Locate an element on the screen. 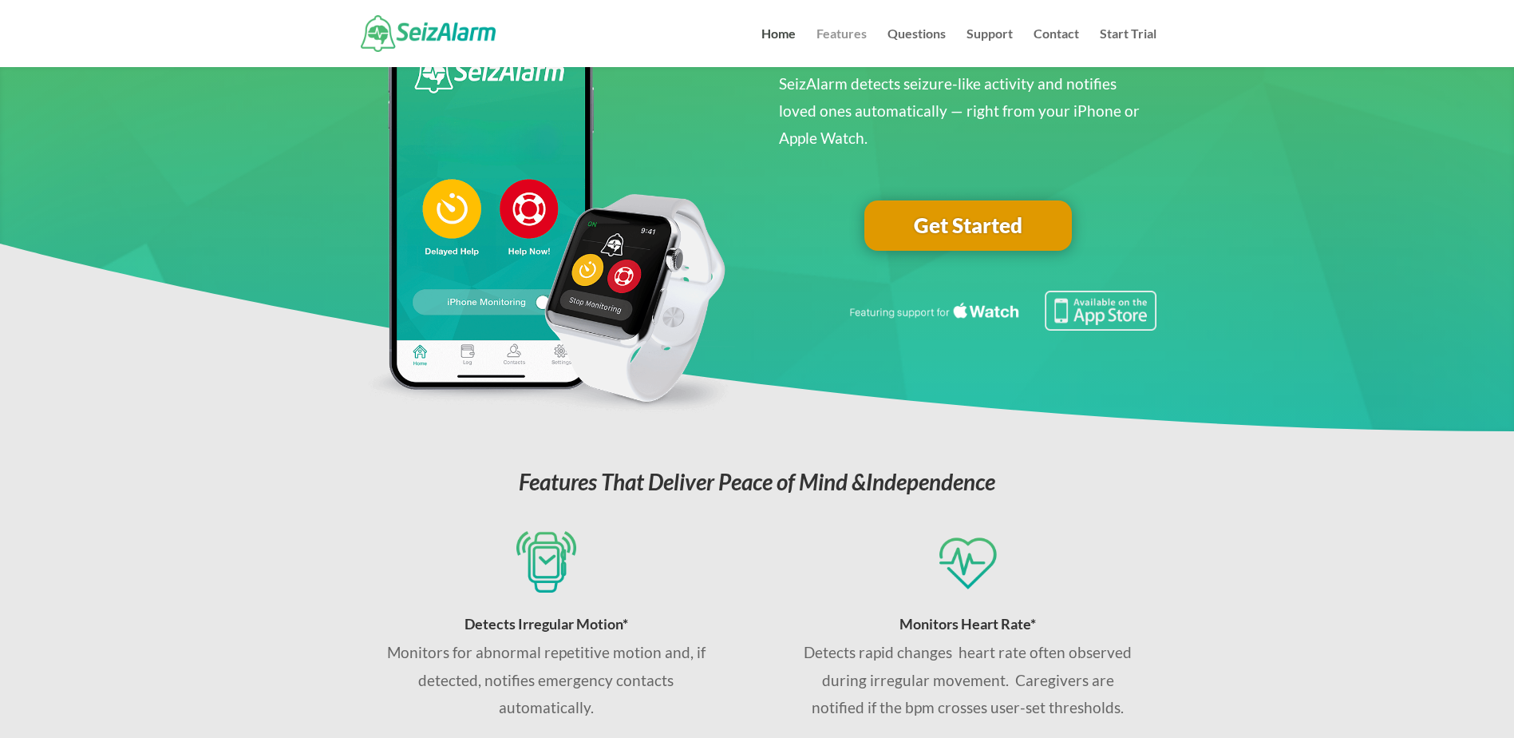 This screenshot has width=1514, height=738. a: Questions is located at coordinates (916, 47).